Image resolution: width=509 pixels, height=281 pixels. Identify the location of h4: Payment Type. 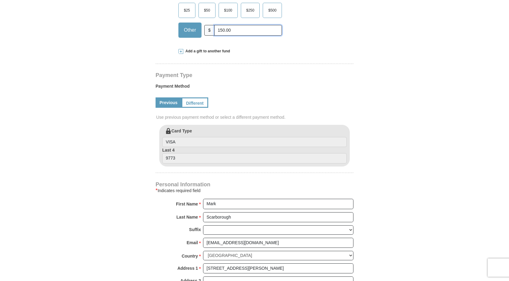
(254, 75).